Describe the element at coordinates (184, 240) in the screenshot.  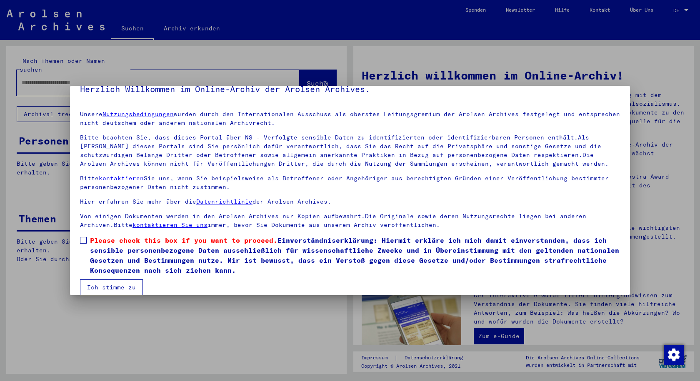
I see `span: Please check this box if you want to proceed.` at that location.